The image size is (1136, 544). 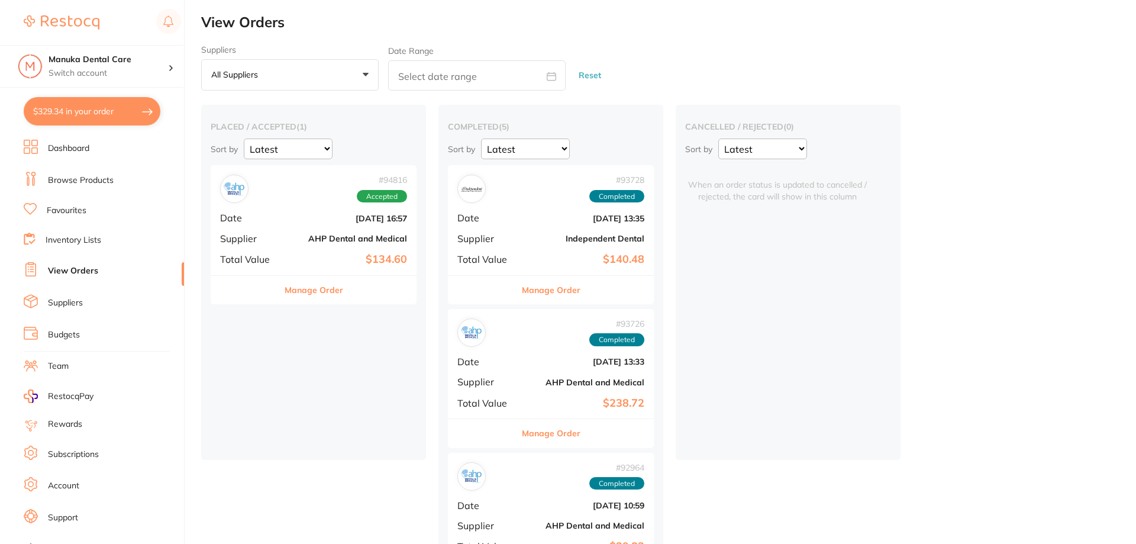 I want to click on p: All suppliers, so click(x=237, y=75).